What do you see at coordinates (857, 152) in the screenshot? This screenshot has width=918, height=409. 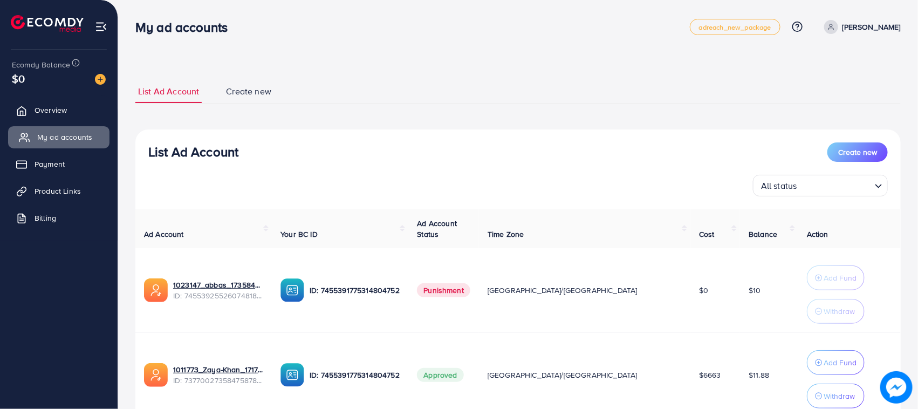 I see `button: Create new` at bounding box center [857, 152].